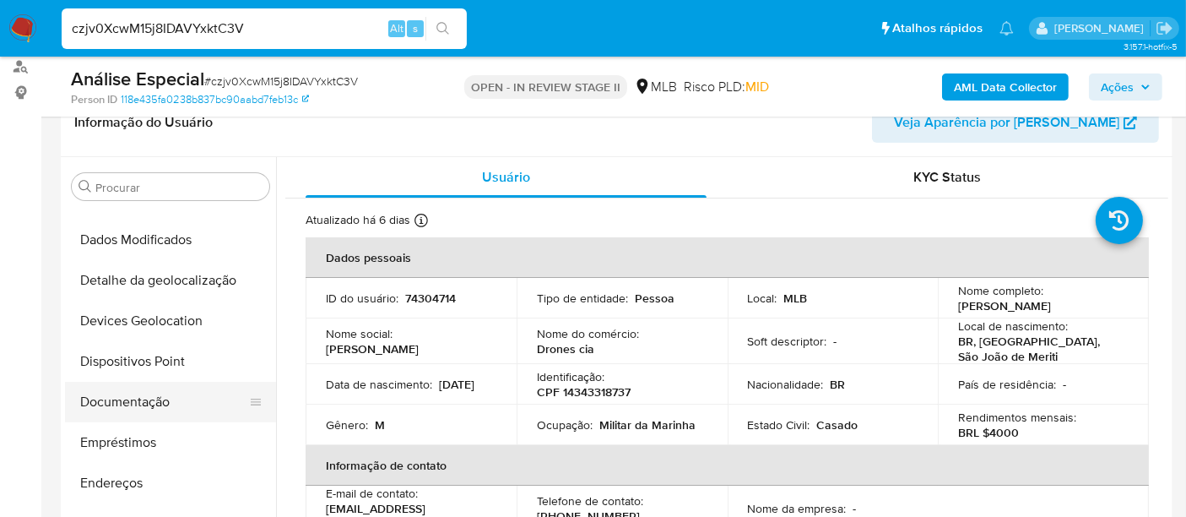  I want to click on p: Gênero :, so click(347, 425).